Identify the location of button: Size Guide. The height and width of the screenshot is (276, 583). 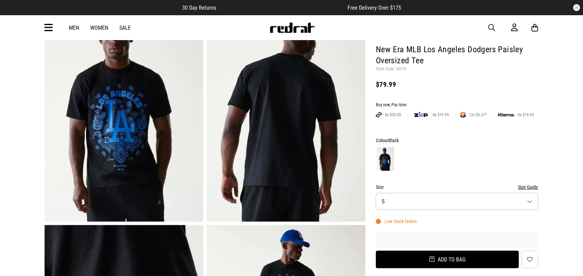
(528, 187).